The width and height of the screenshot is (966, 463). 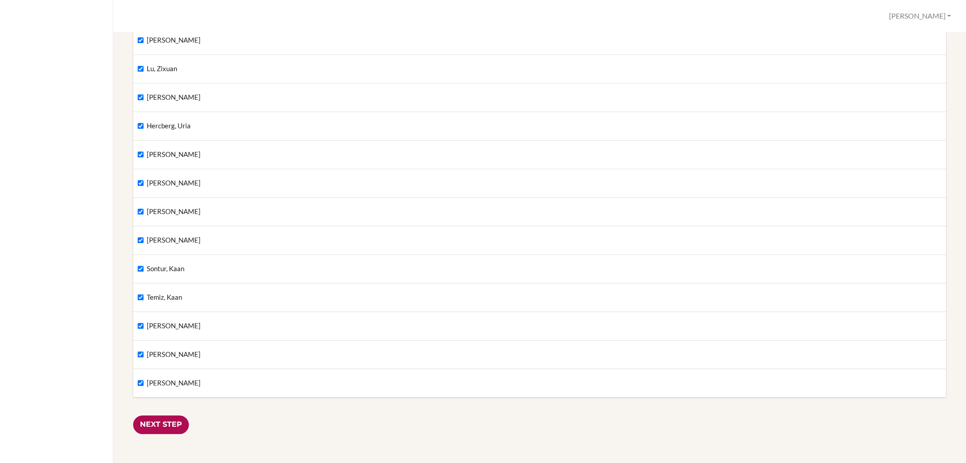 What do you see at coordinates (140, 268) in the screenshot?
I see `input: Sontur, Kaan` at bounding box center [140, 268].